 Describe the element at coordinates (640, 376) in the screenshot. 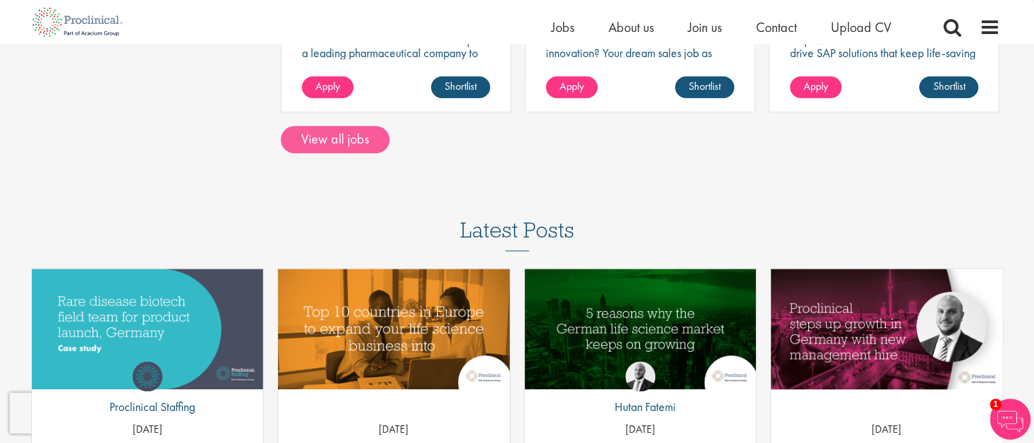

I see `img: Hutan Fatemi` at that location.